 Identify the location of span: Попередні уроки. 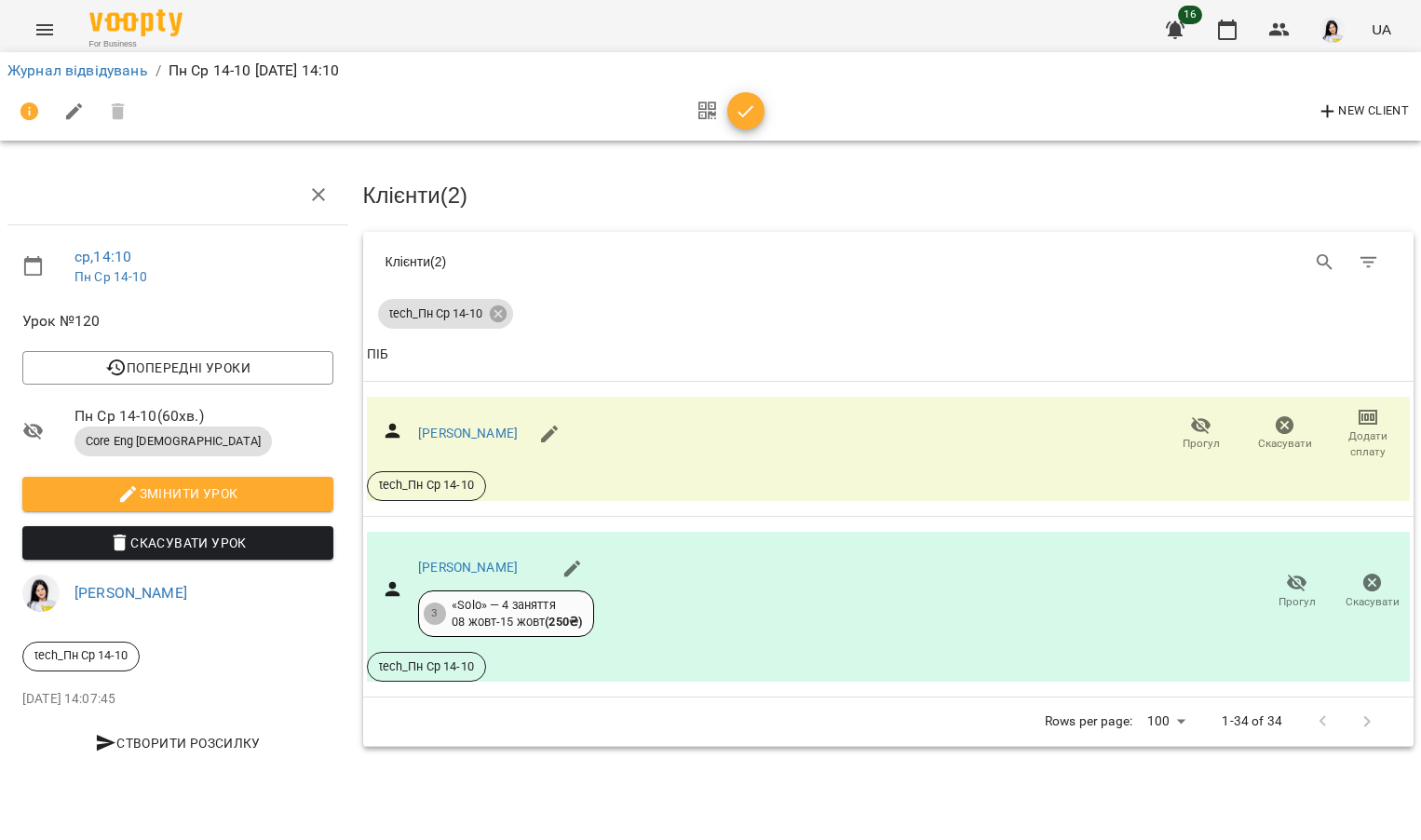
(178, 368).